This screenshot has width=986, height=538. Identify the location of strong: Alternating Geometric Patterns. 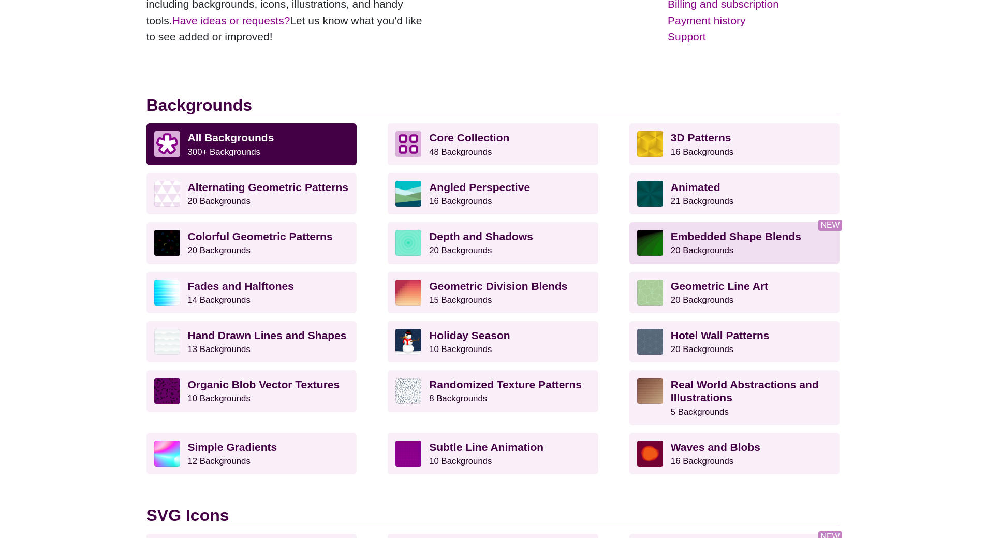
(268, 187).